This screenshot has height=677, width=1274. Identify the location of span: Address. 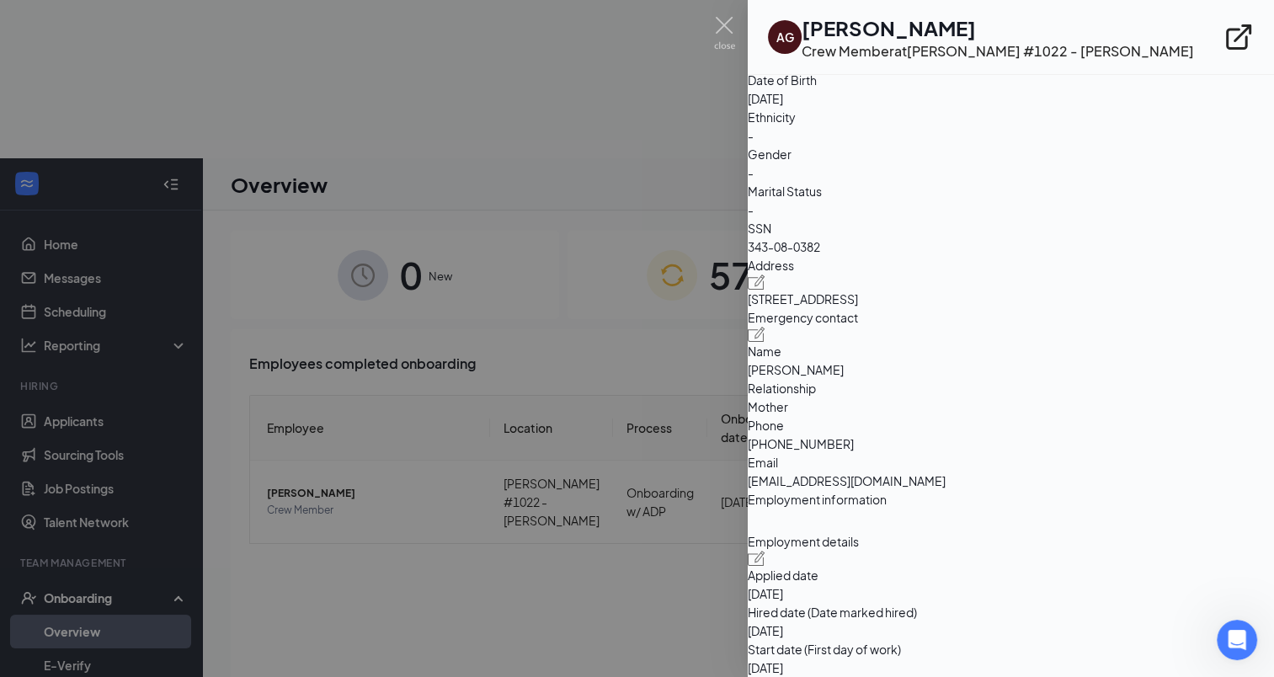
(1011, 265).